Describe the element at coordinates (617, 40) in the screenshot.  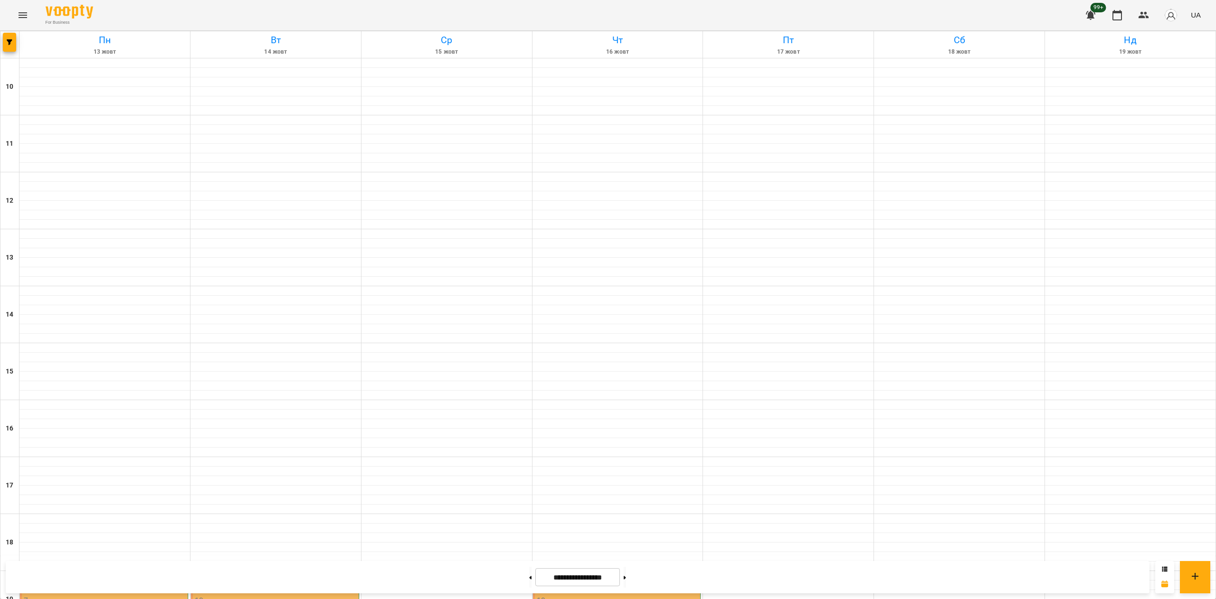
I see `h6: Чт` at that location.